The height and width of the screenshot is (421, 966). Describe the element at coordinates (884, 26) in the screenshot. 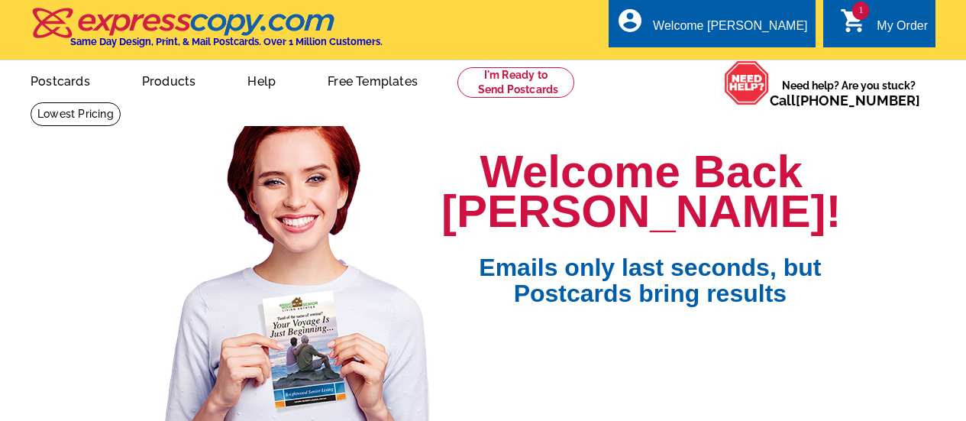

I see `a: 1 shopping_cart My Order` at that location.